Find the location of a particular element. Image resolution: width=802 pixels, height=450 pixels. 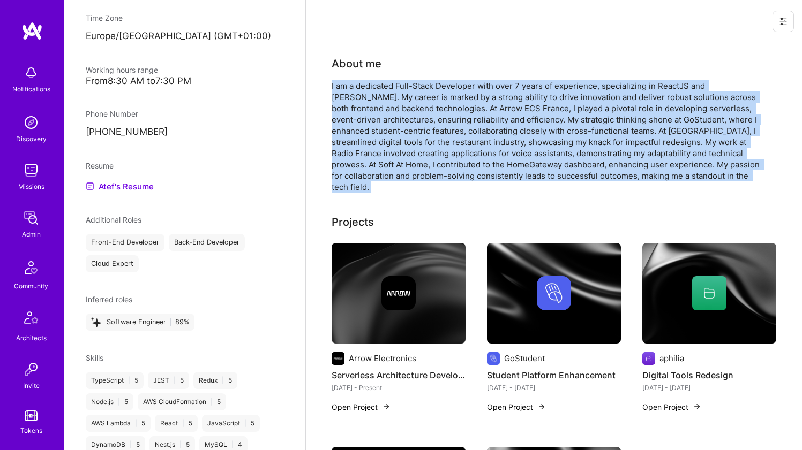

span: Resume is located at coordinates (100, 165).